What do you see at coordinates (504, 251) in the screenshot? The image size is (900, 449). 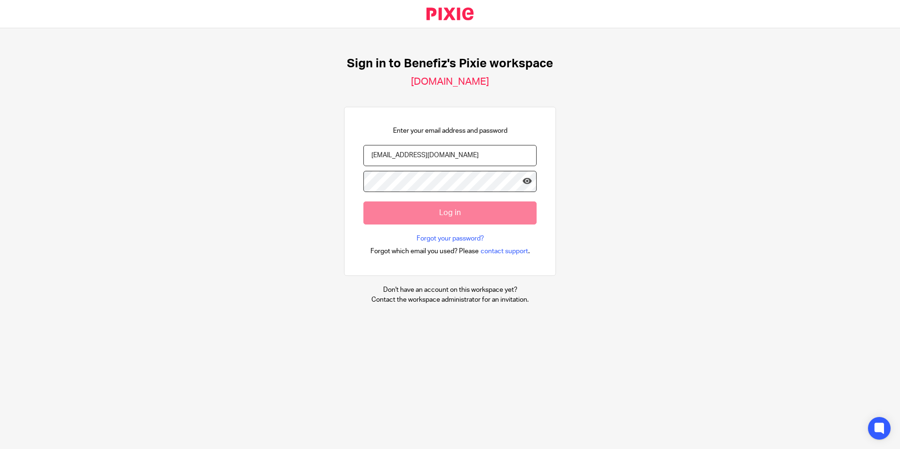 I see `span: contact support` at bounding box center [504, 251].